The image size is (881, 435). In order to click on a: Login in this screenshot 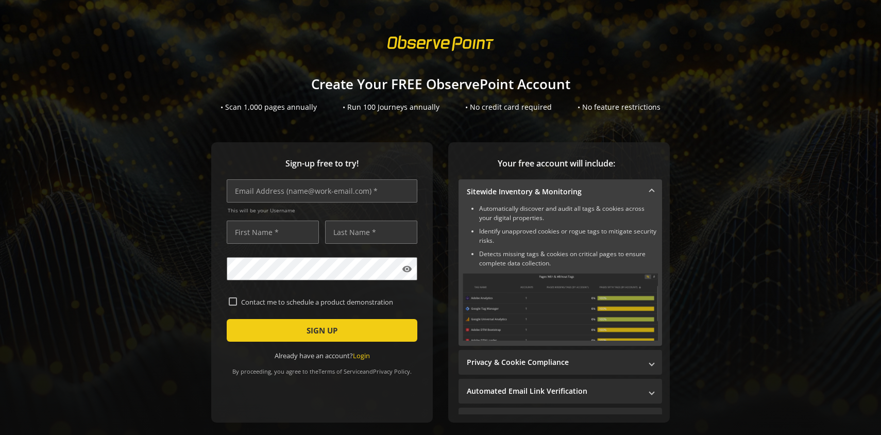, I will do `click(361, 355)`.